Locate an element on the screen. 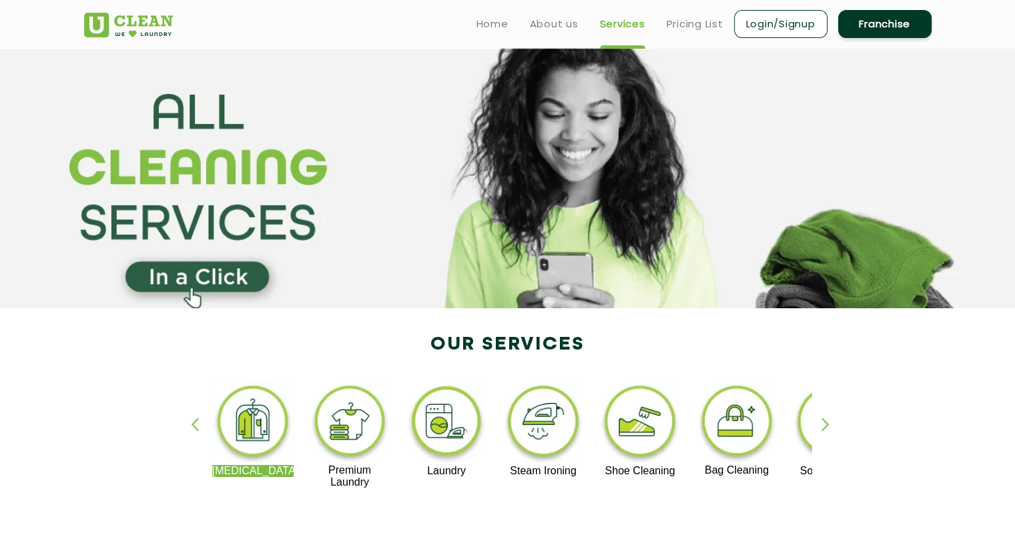 Image resolution: width=1015 pixels, height=551 pixels. a: Franchise is located at coordinates (885, 24).